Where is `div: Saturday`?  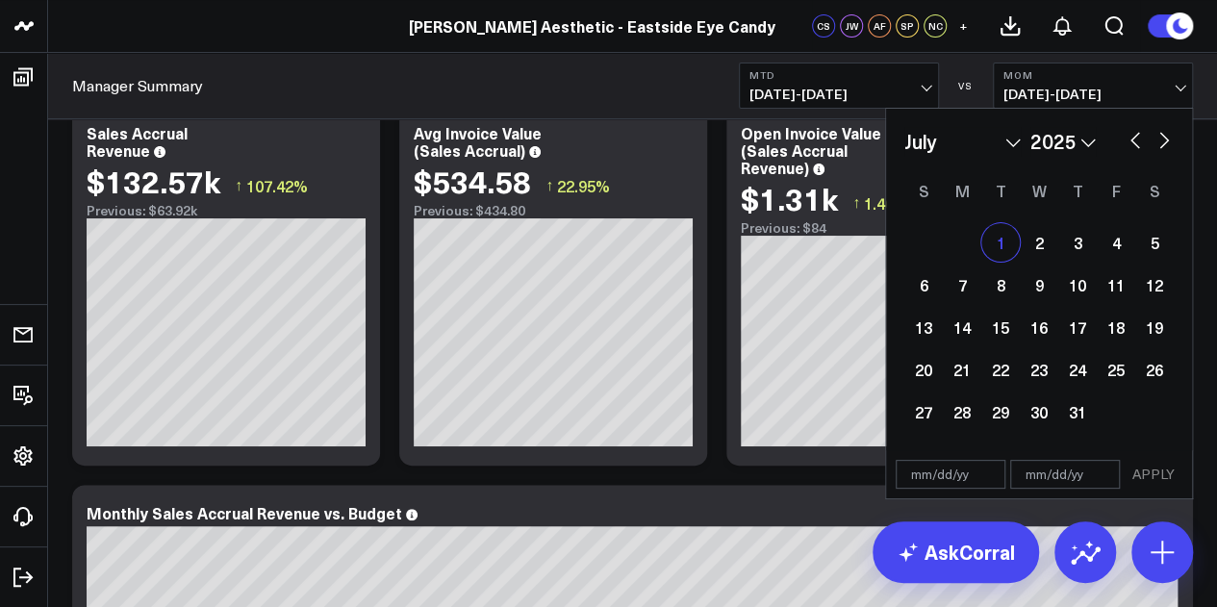 div: Saturday is located at coordinates (1154, 190).